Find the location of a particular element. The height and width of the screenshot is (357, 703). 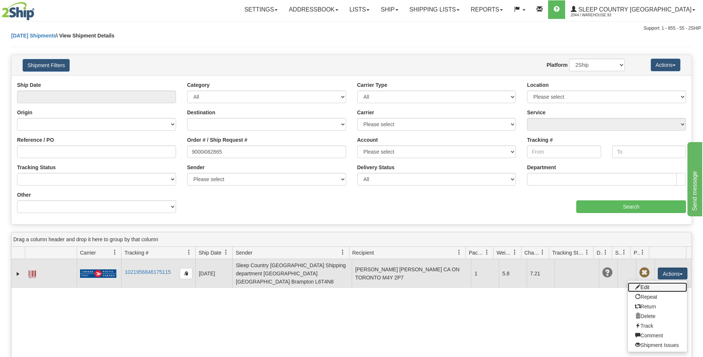

label: Order # / Ship Request # is located at coordinates (217, 140).